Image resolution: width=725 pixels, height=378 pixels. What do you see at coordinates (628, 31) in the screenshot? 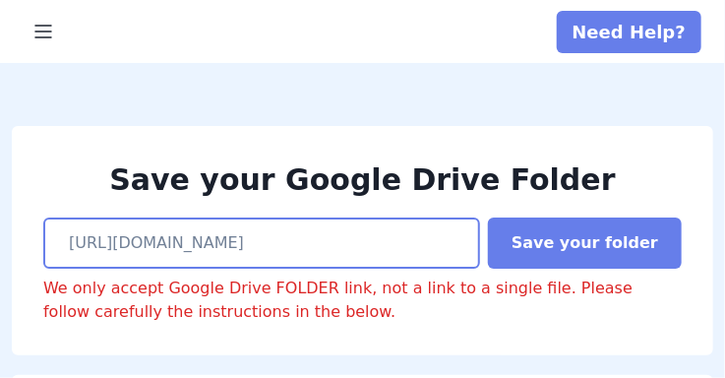
I see `button: Need Help?` at bounding box center [628, 31].